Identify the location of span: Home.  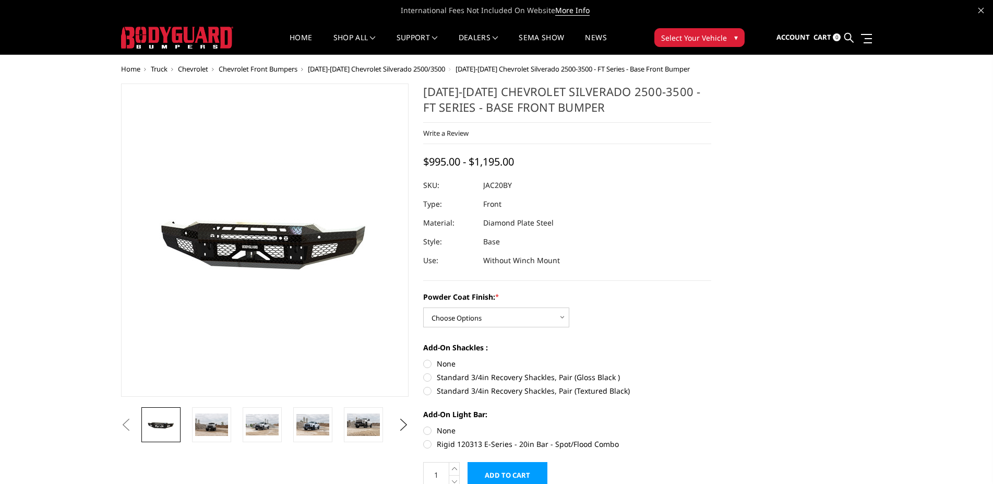
(130, 69).